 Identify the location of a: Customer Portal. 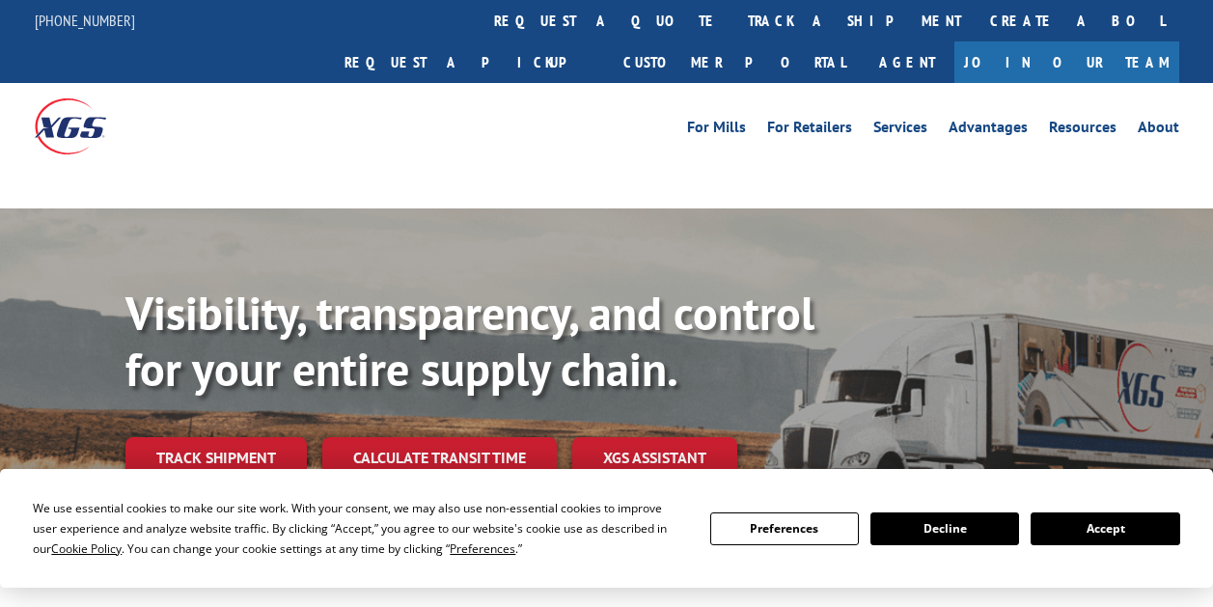
(734, 62).